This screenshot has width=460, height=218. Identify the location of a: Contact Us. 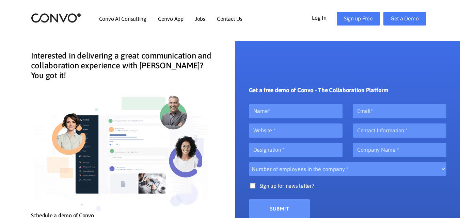
(229, 19).